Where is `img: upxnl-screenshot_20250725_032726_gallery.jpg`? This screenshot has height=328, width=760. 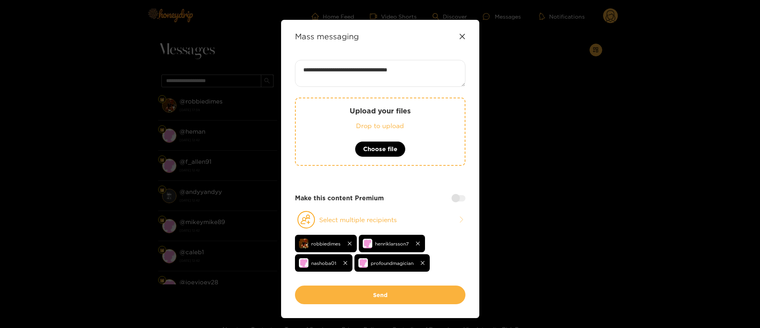 img: upxnl-screenshot_20250725_032726_gallery.jpg is located at coordinates (304, 243).